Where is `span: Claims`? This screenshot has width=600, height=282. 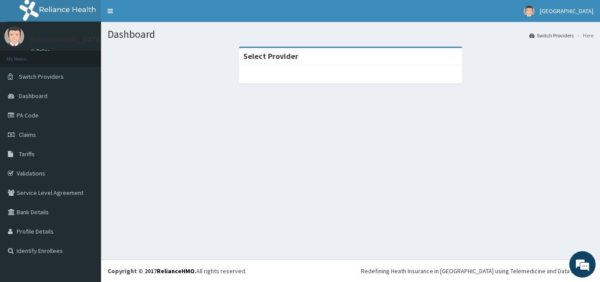
span: Claims is located at coordinates (27, 134).